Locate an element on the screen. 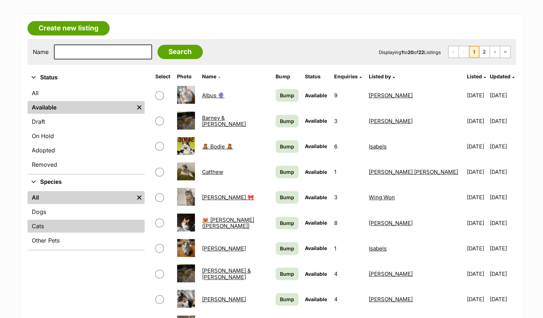  th: Status is located at coordinates (316, 76).